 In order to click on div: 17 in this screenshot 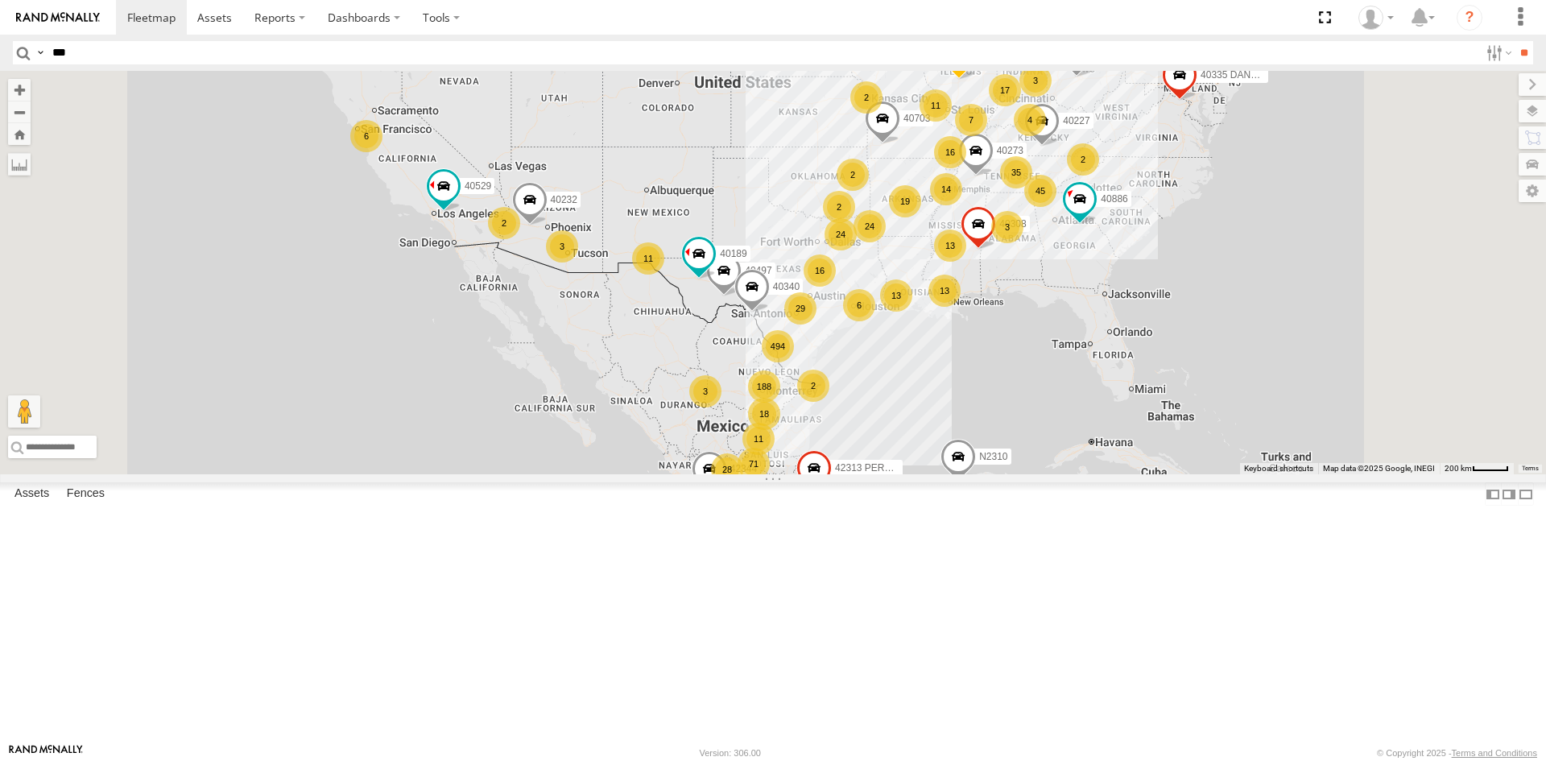, I will do `click(1005, 90)`.